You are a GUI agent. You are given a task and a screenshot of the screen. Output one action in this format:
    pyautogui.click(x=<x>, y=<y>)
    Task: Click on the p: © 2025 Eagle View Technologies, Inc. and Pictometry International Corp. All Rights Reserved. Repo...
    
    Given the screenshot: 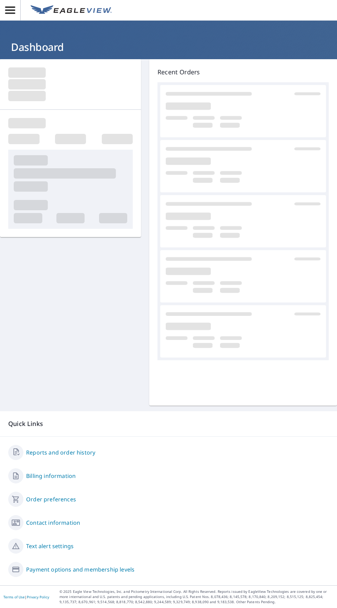 What is the action you would take?
    pyautogui.click(x=196, y=596)
    